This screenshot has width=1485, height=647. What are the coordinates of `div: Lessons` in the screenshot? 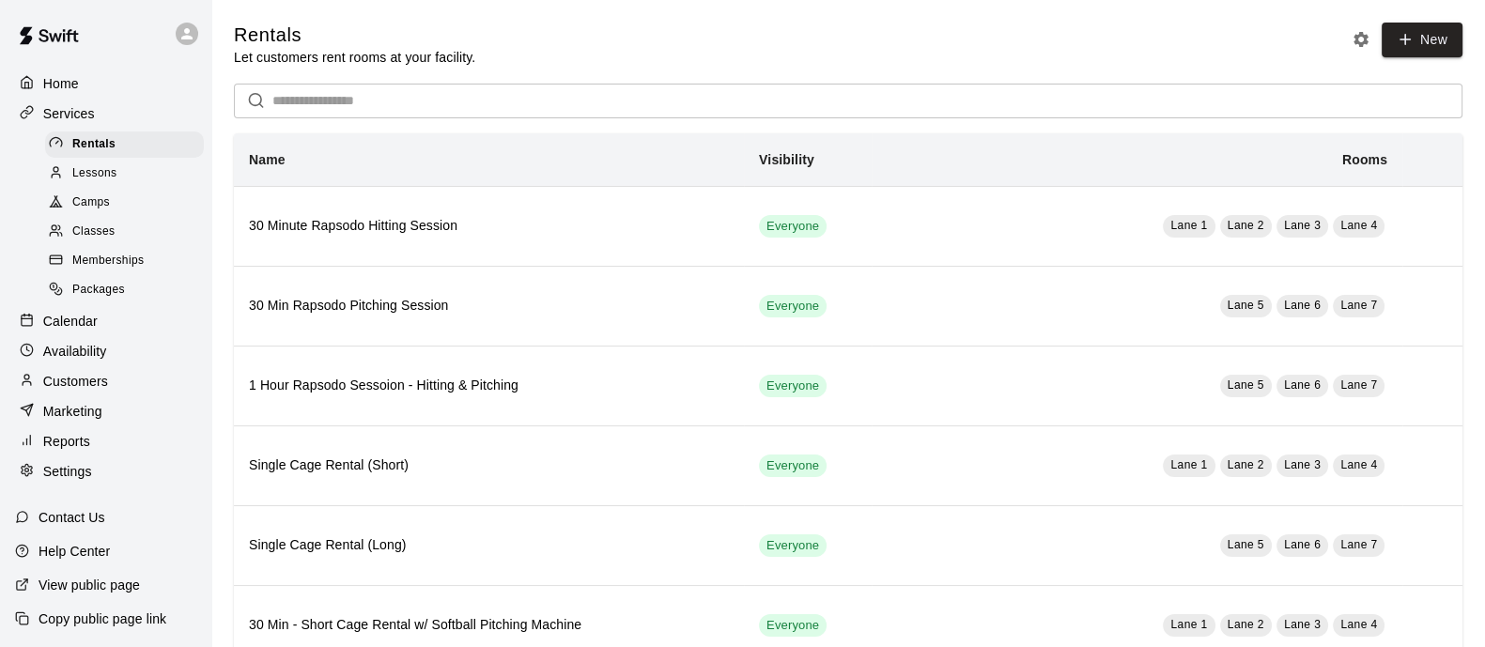 It's located at (124, 174).